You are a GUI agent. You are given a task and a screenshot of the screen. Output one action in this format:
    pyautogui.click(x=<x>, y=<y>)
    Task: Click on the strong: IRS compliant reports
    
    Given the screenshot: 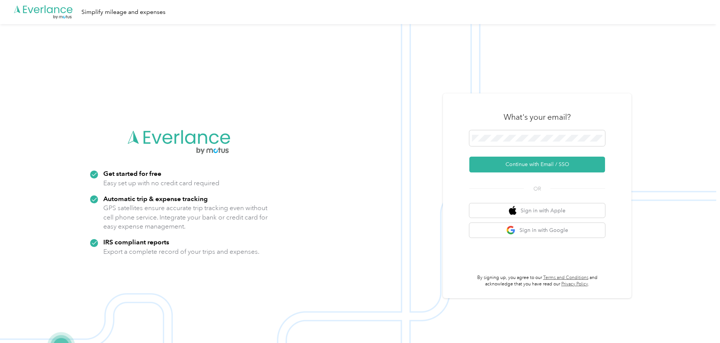 What is the action you would take?
    pyautogui.click(x=136, y=242)
    